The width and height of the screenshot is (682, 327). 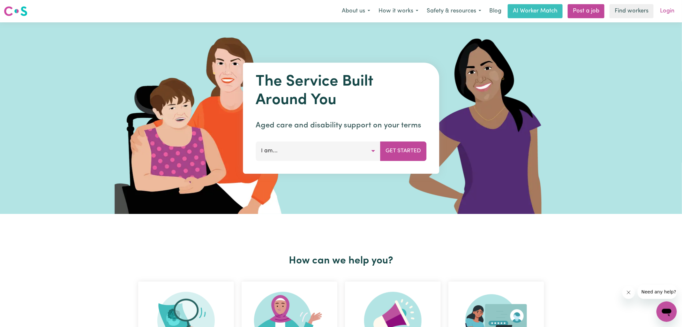 I want to click on h2: How can we help you?, so click(x=341, y=261).